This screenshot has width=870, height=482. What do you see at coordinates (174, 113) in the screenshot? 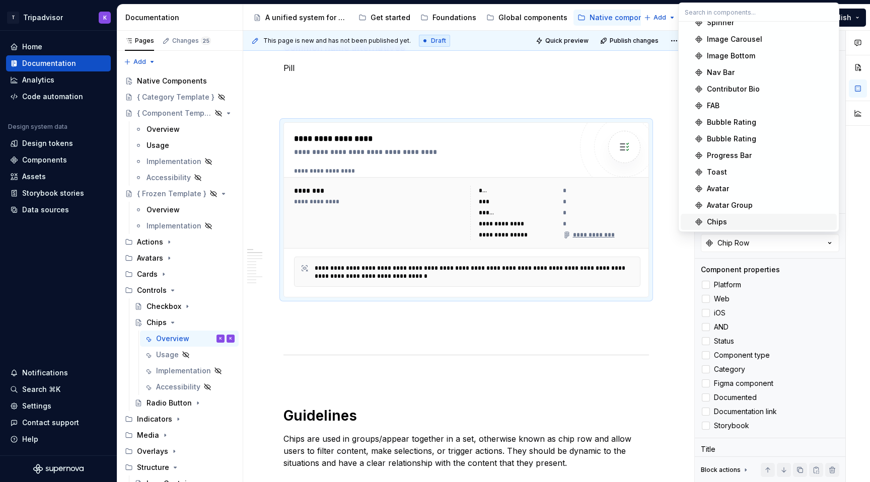
I see `div: { Component Template }` at bounding box center [174, 113].